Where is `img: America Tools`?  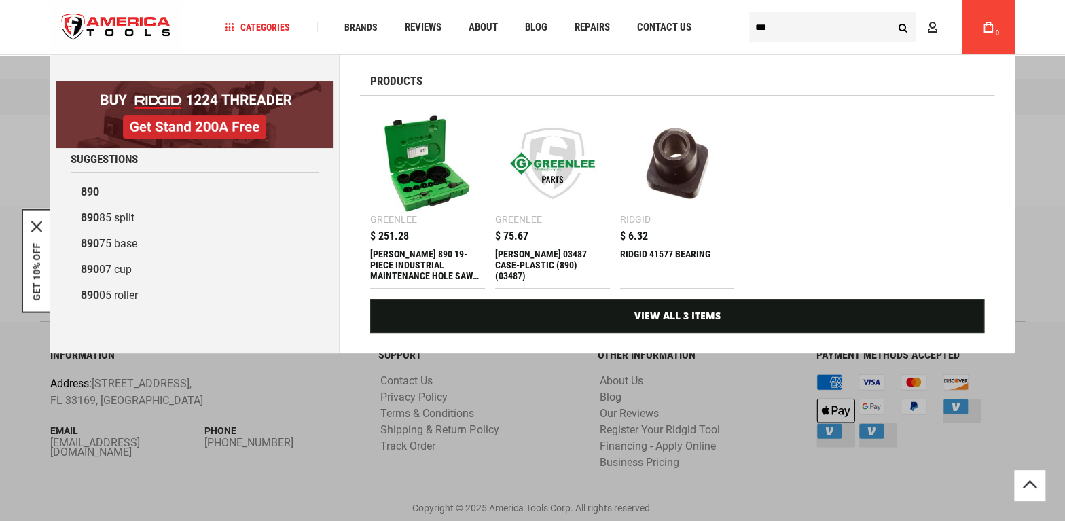
img: America Tools is located at coordinates (116, 27).